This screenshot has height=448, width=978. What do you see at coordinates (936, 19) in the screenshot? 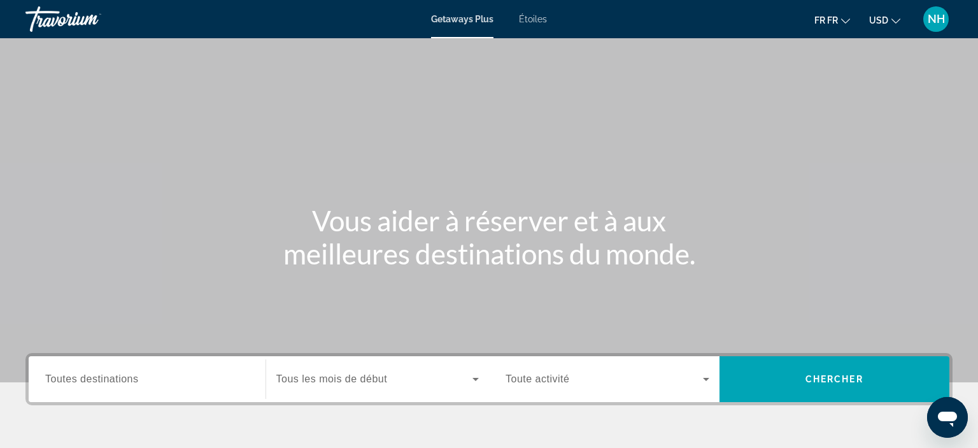
I see `button: Menu utilisateur` at bounding box center [936, 19].